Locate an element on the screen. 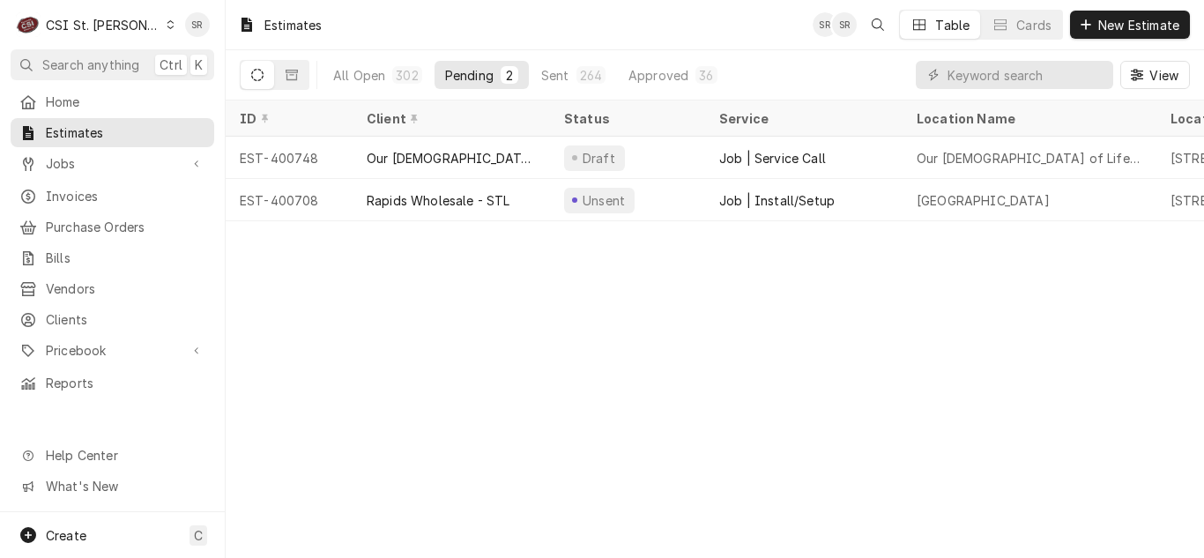 The image size is (1204, 558). div: 36 is located at coordinates (706, 75).